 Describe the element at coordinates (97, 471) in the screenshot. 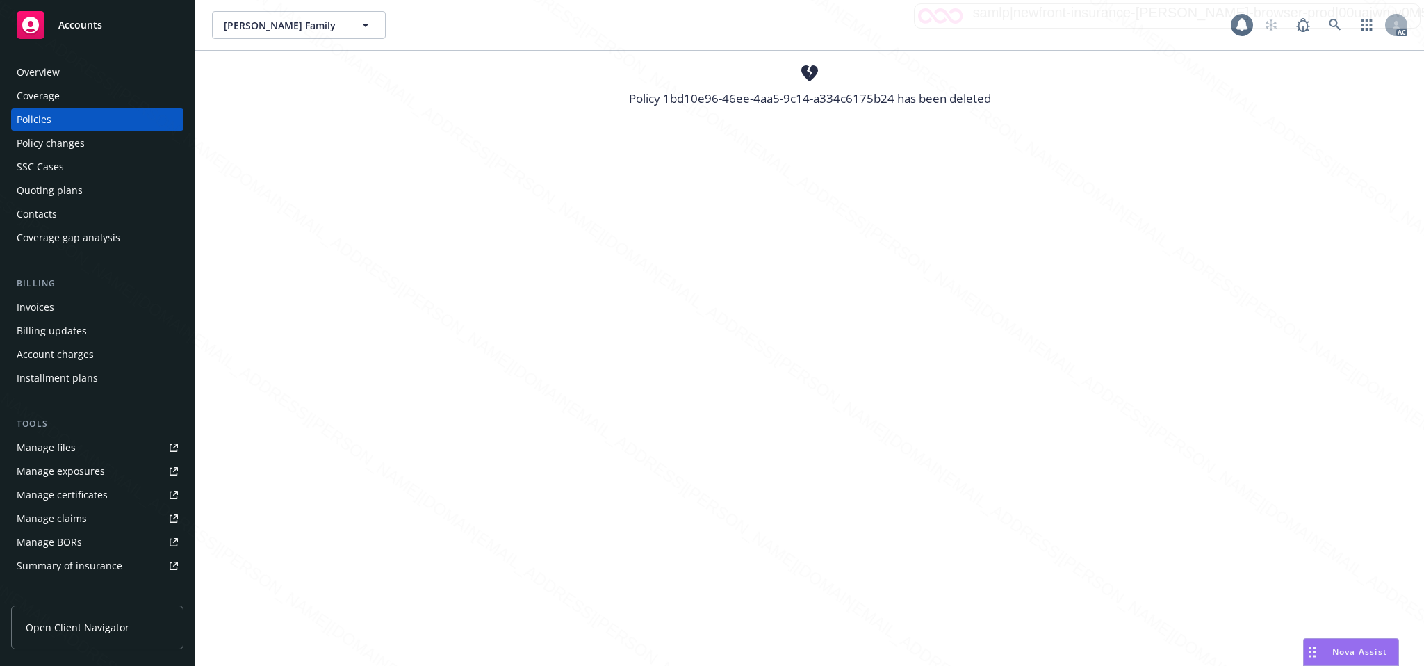

I see `a: Manage exposures` at that location.